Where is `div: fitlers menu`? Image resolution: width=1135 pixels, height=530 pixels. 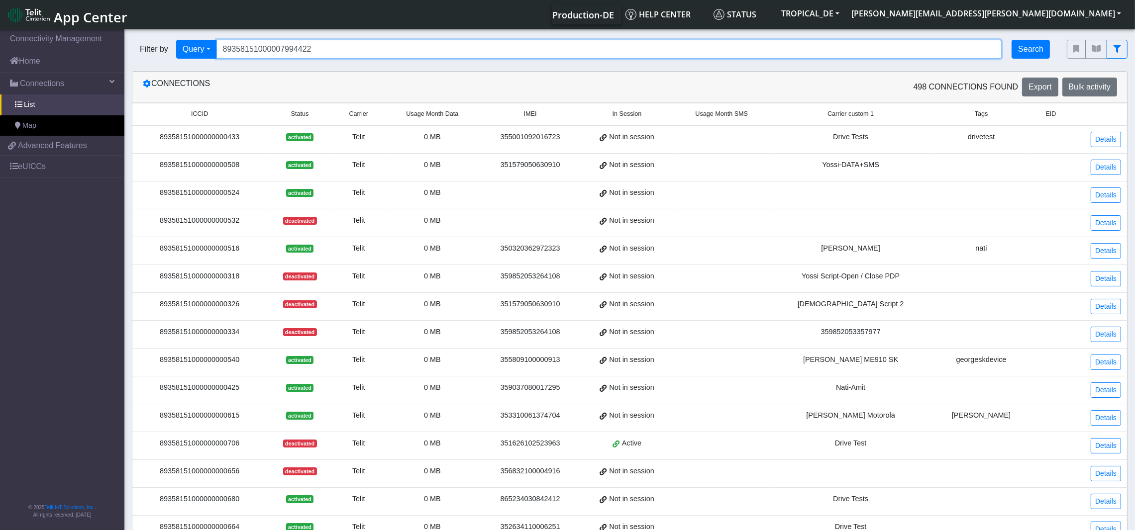 div: fitlers menu is located at coordinates (1097, 49).